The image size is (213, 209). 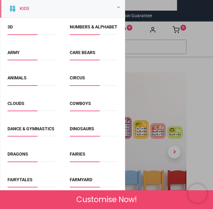 What do you see at coordinates (13, 9) in the screenshot?
I see `img: Kids` at bounding box center [13, 9].